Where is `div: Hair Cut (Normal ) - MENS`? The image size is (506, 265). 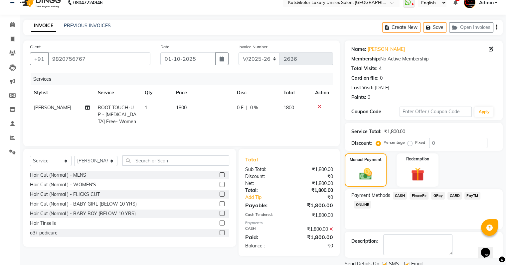 div: Hair Cut (Normal ) - MENS is located at coordinates (58, 175).